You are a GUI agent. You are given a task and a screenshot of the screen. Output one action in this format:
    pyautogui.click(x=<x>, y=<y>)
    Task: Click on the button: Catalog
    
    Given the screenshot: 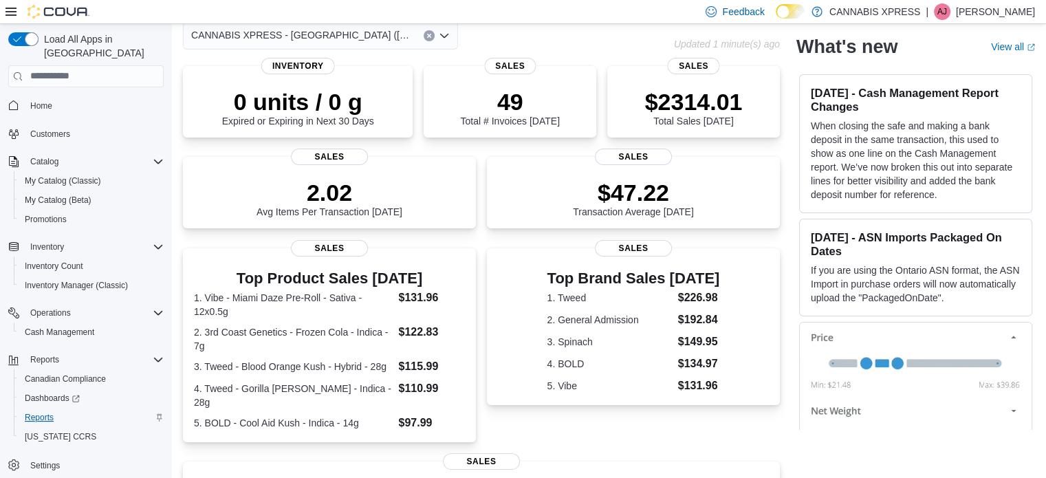 What is the action you would take?
    pyautogui.click(x=44, y=162)
    